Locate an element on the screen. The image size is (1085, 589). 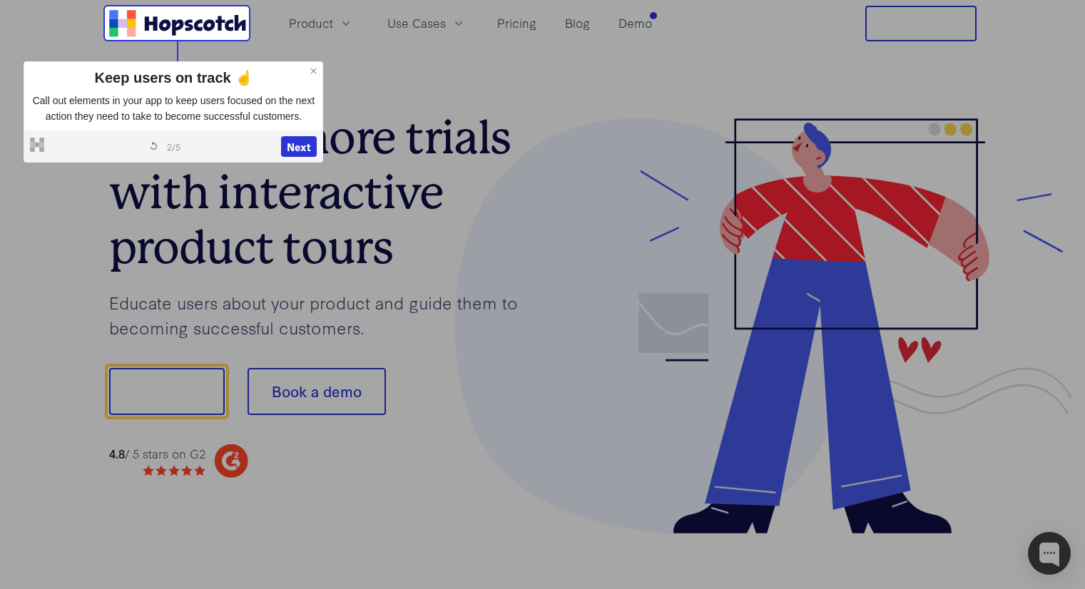
button: Show me! is located at coordinates (167, 392).